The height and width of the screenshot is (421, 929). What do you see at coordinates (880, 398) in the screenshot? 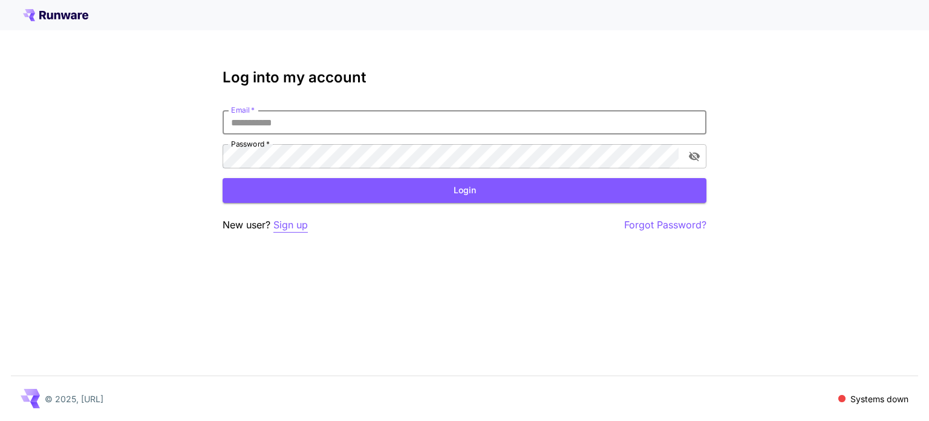
I see `p: Systems down` at bounding box center [880, 398].